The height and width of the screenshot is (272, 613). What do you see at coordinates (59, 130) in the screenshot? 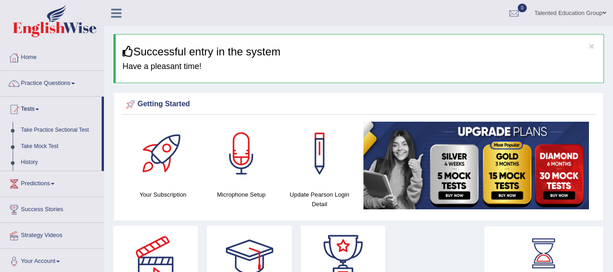
I see `a: Take Practice Sectional Test` at bounding box center [59, 130].